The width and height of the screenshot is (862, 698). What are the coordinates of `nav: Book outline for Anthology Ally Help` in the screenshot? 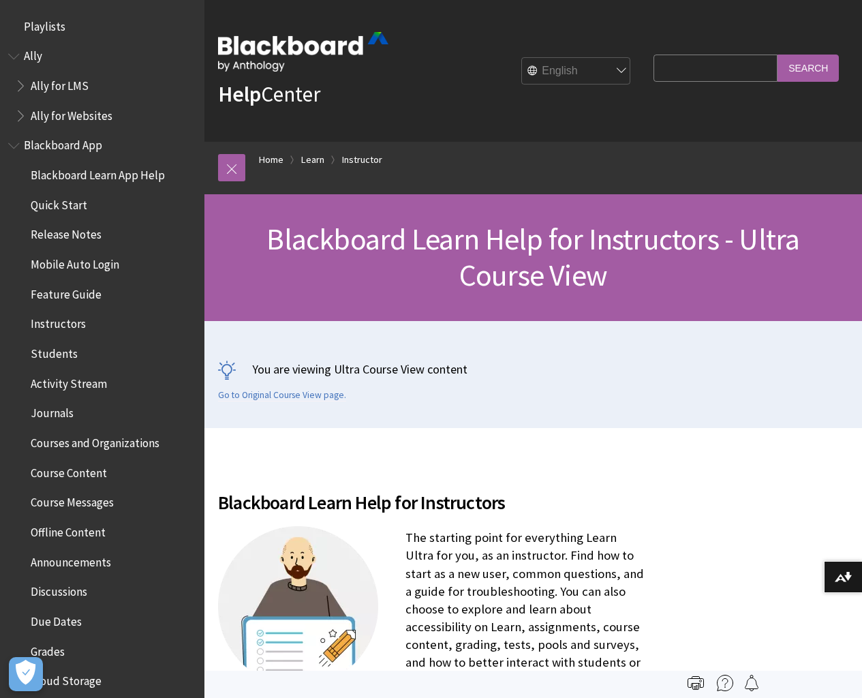 It's located at (102, 86).